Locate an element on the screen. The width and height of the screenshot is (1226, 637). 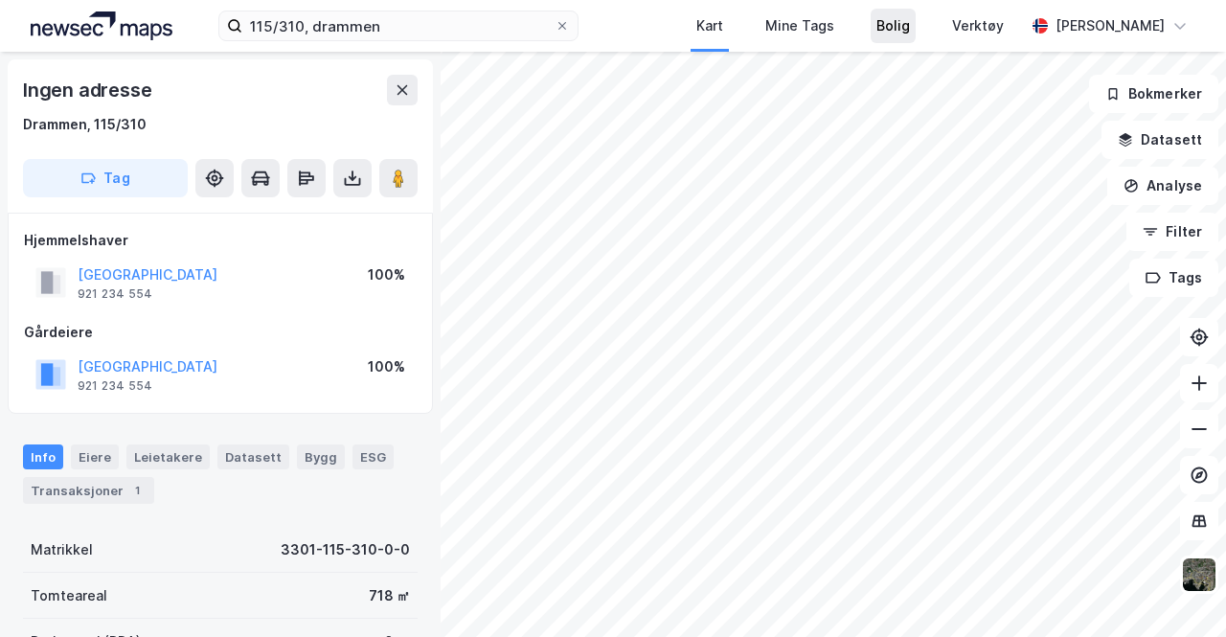
div: Gårdeiere is located at coordinates (220, 332).